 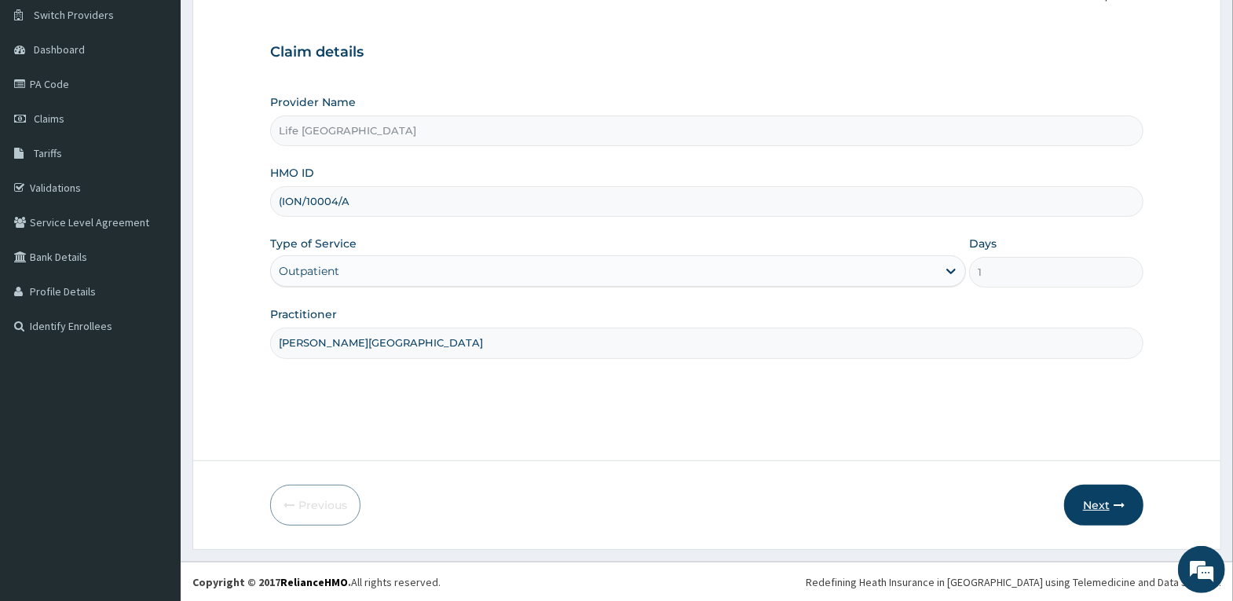 I want to click on input: Enter Name, so click(x=707, y=343).